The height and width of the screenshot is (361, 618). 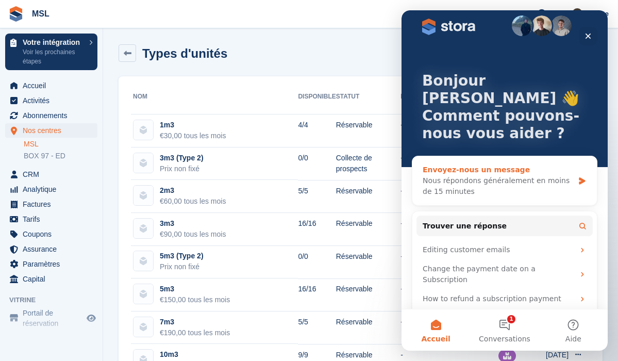 I want to click on div: €60,00 tous les mois, so click(x=193, y=201).